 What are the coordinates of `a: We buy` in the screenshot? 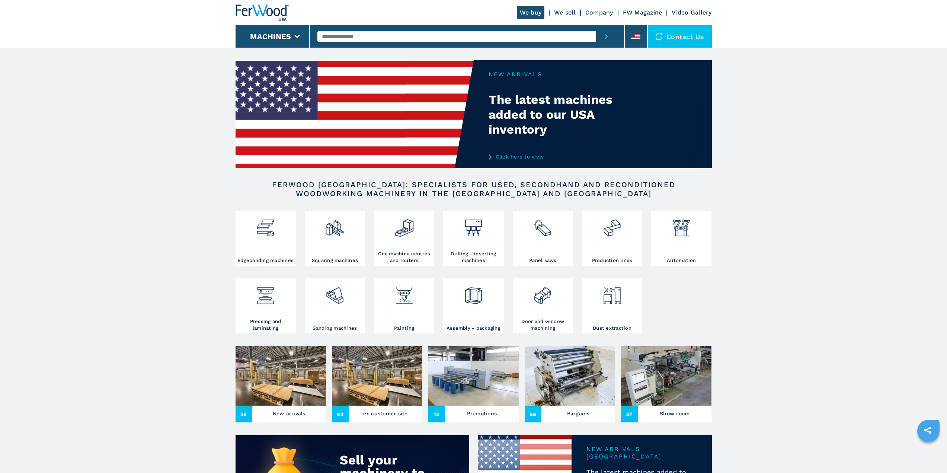 It's located at (531, 12).